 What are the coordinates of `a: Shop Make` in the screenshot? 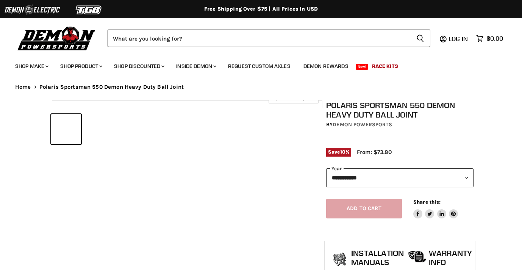 It's located at (31, 66).